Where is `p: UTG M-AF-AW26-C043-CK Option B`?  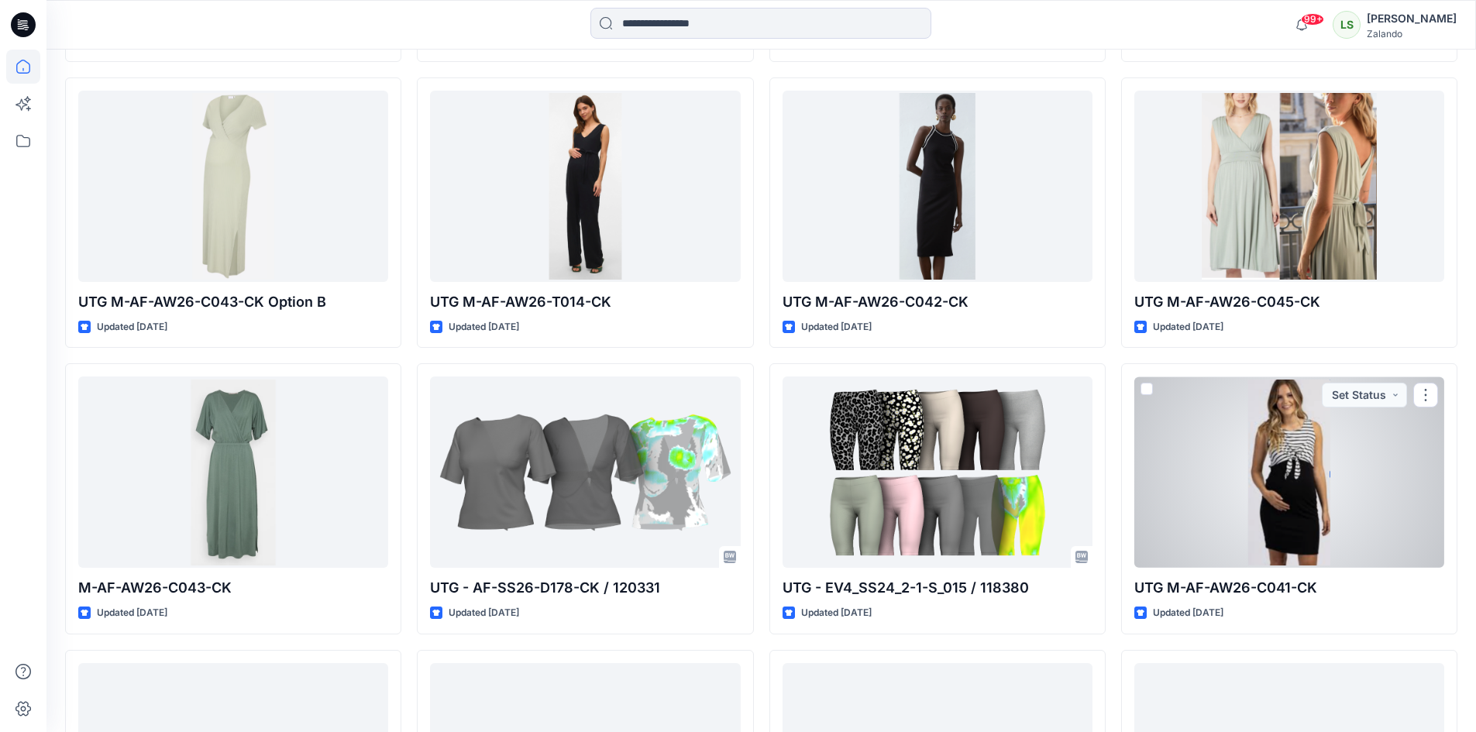
p: UTG M-AF-AW26-C043-CK Option B is located at coordinates (233, 302).